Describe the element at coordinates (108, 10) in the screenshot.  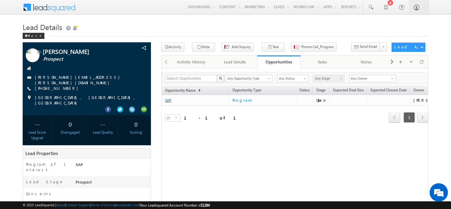
I see `div: Minimize live chat window` at that location.